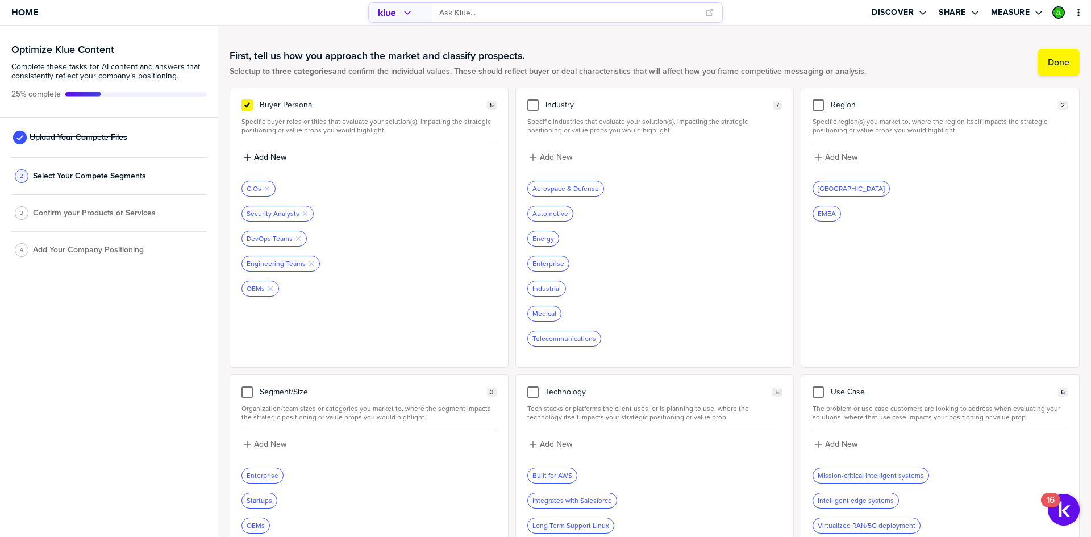 Image resolution: width=1091 pixels, height=537 pixels. Describe the element at coordinates (78, 137) in the screenshot. I see `span: Upload Your Compete Files` at that location.